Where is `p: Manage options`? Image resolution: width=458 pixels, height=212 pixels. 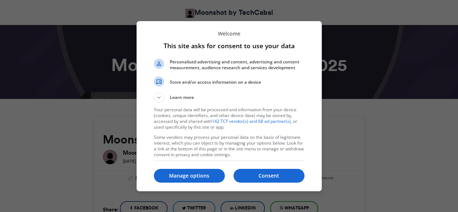 p: Manage options is located at coordinates (189, 175).